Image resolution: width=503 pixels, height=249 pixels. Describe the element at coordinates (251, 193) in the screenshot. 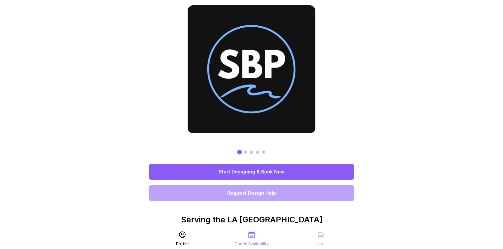

I see `a: Request Design Help` at that location.